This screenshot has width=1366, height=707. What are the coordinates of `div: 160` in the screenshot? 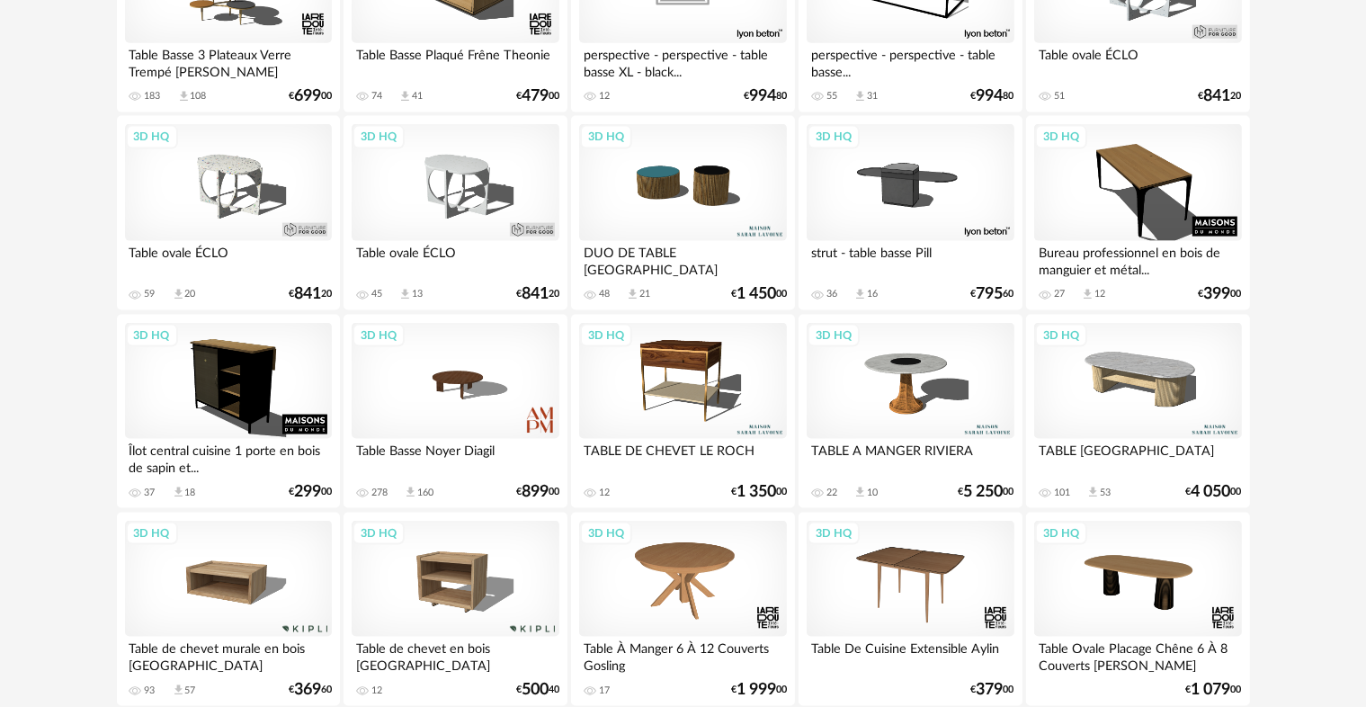 It's located at (425, 493).